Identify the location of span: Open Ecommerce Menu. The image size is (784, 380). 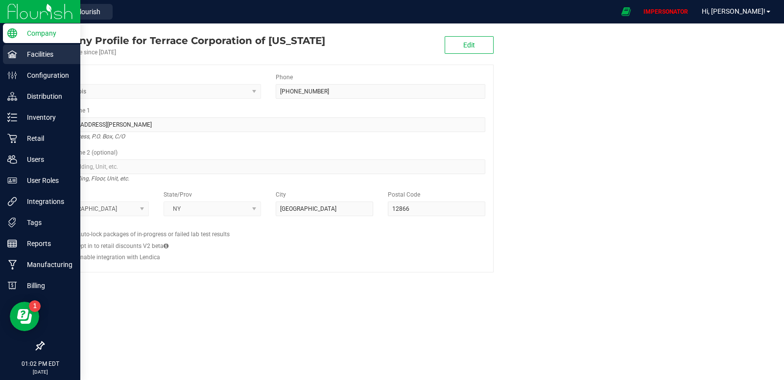
(625, 11).